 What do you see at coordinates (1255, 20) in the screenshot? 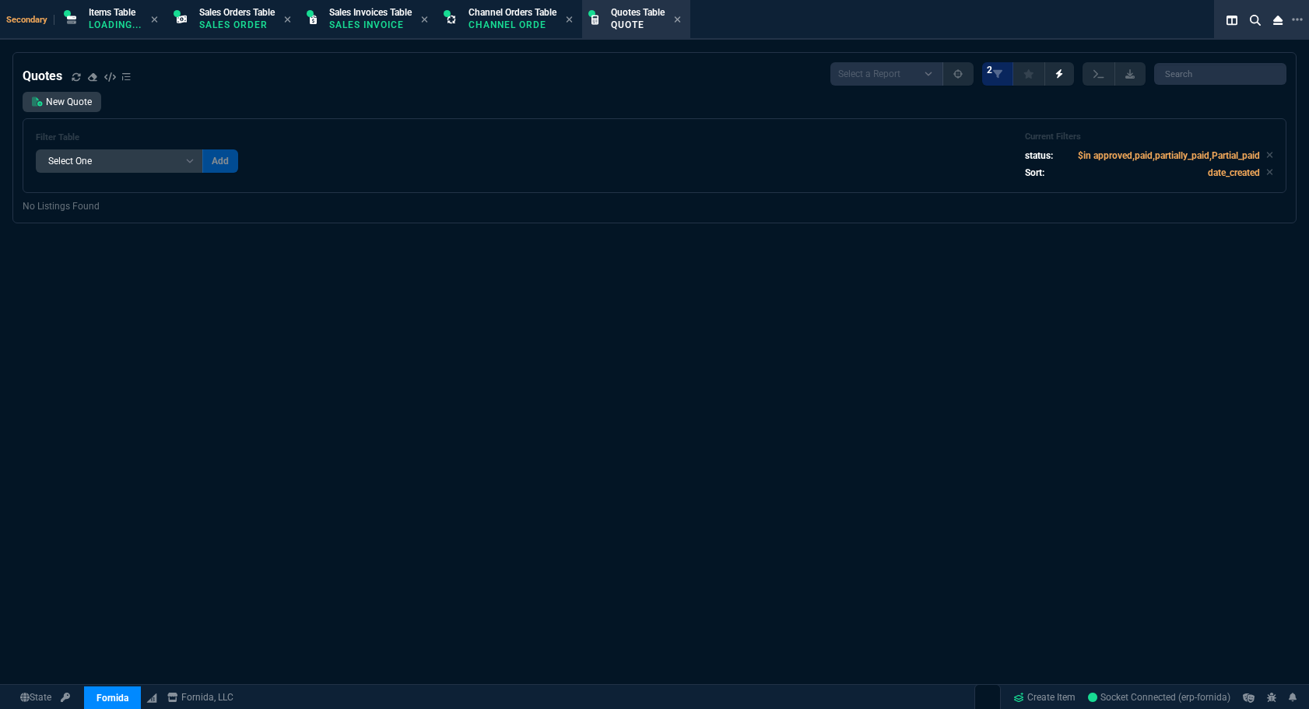
I see `nx-icon: Search` at bounding box center [1255, 20].